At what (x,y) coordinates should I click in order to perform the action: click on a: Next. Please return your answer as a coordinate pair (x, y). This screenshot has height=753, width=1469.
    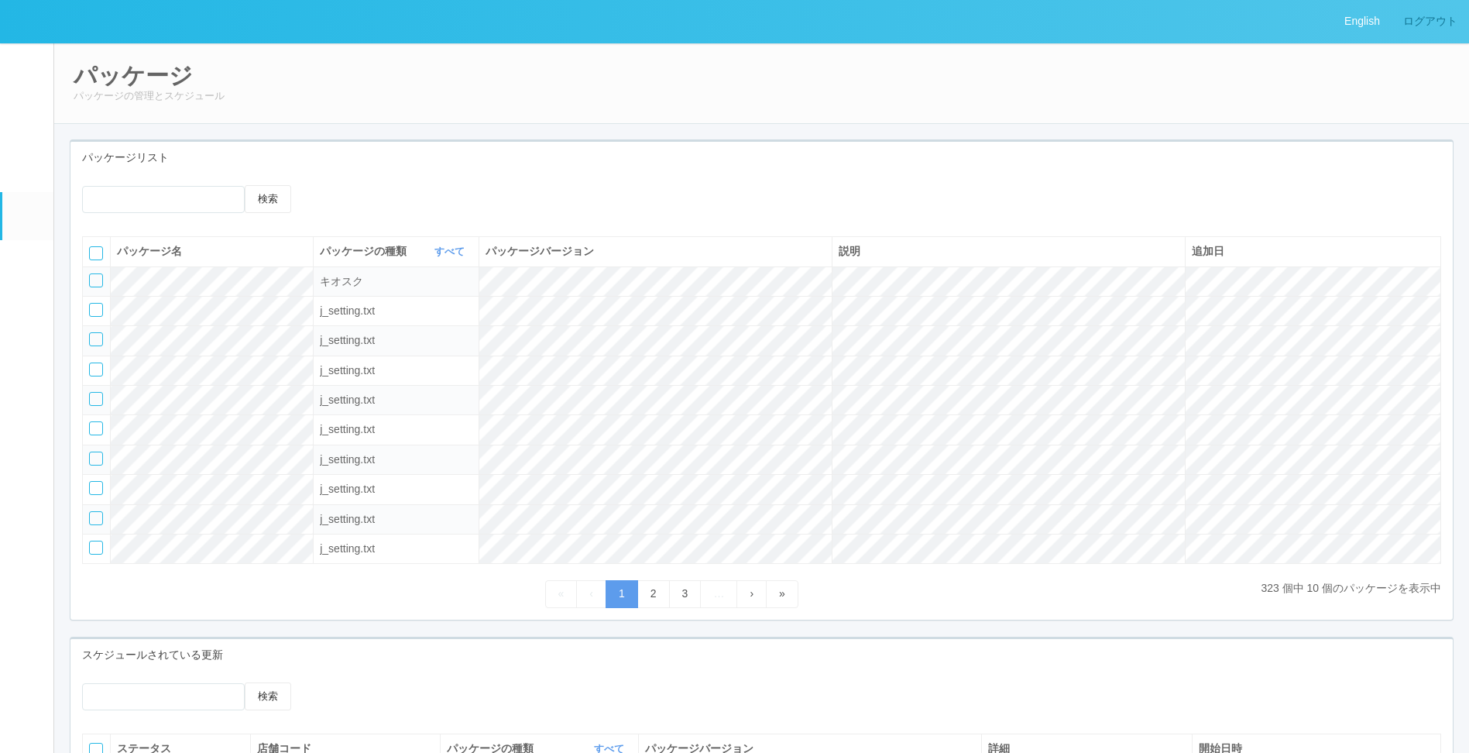
    Looking at the image, I should click on (751, 593).